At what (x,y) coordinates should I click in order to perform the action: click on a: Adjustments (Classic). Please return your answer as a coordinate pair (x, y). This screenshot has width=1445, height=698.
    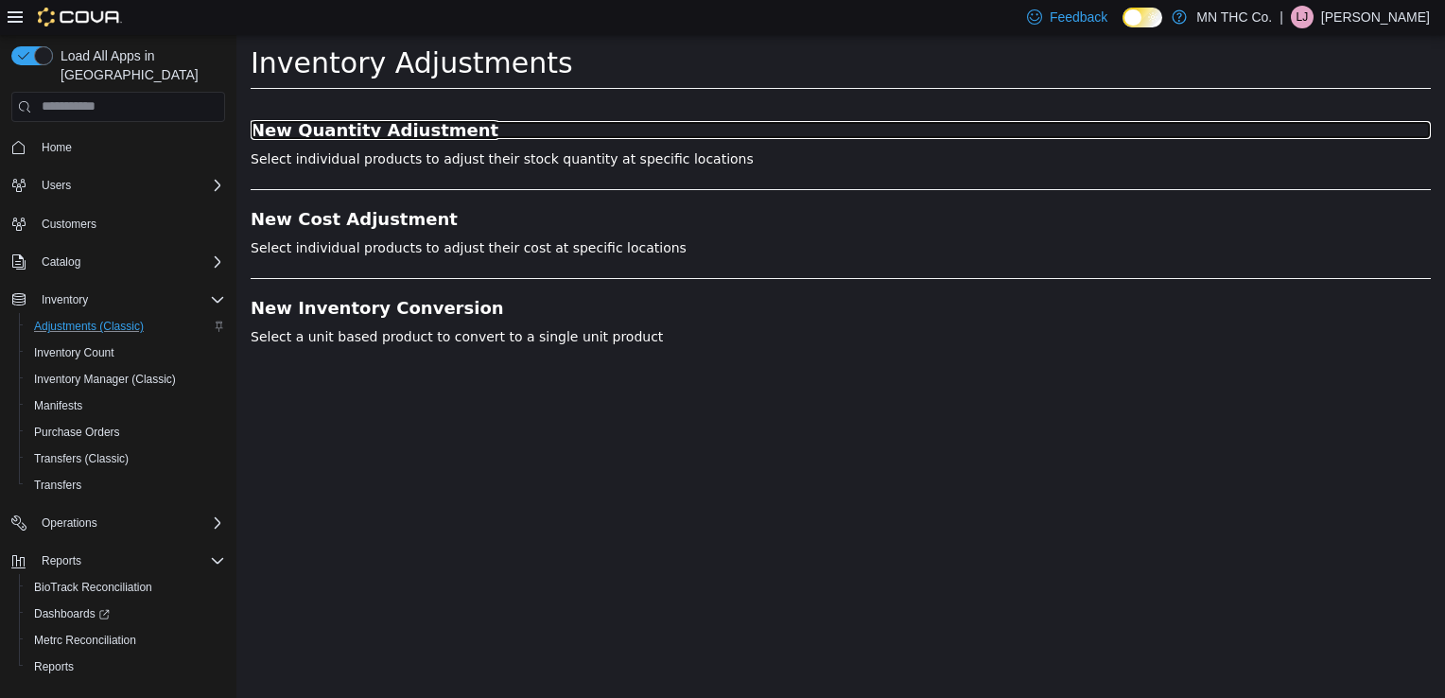
    Looking at the image, I should click on (89, 326).